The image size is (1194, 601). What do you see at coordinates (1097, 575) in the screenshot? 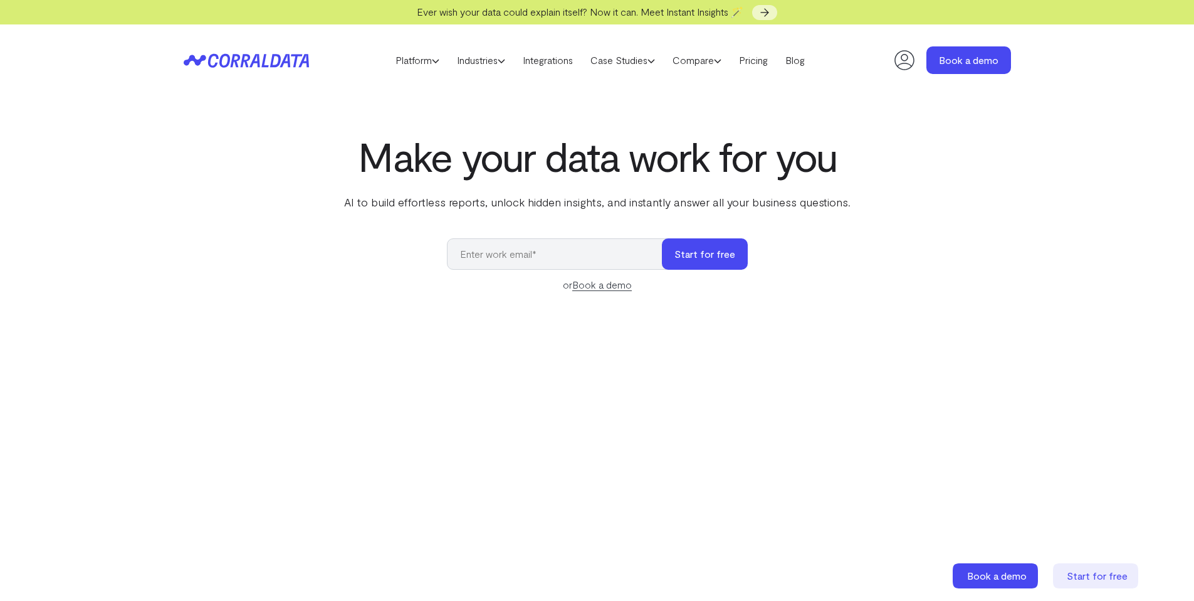
I see `span: Start for free` at bounding box center [1097, 575].